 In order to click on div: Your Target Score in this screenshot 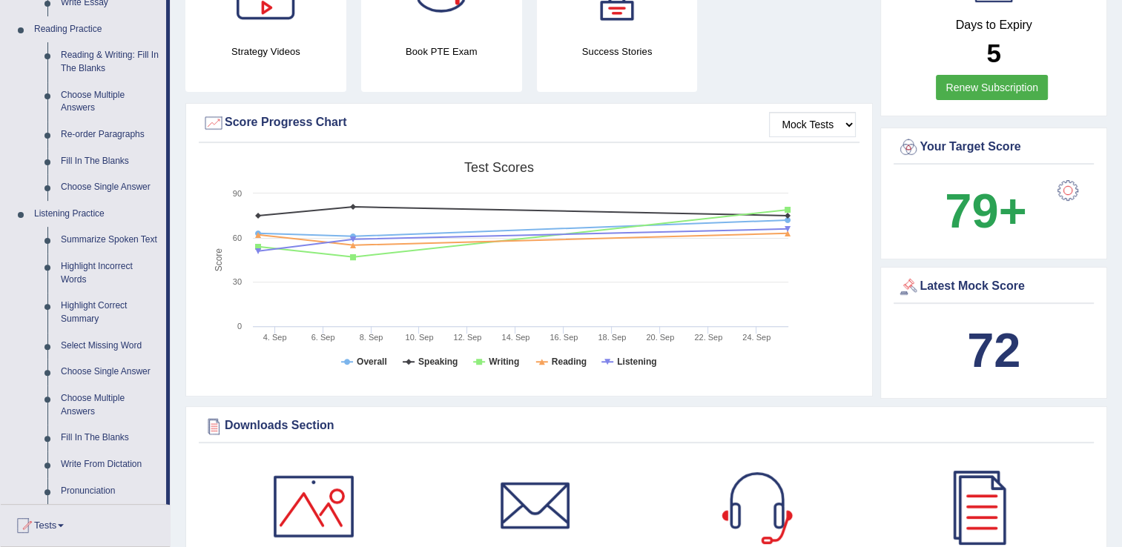, I will do `click(994, 148)`.